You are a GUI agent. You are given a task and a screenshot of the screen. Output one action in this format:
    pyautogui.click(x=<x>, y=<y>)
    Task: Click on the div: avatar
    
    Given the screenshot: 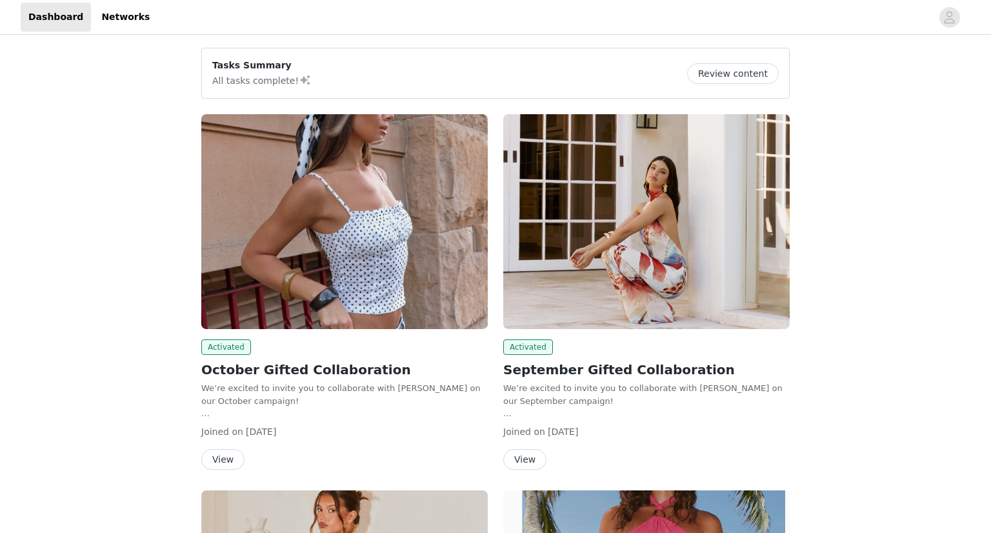 What is the action you would take?
    pyautogui.click(x=949, y=17)
    